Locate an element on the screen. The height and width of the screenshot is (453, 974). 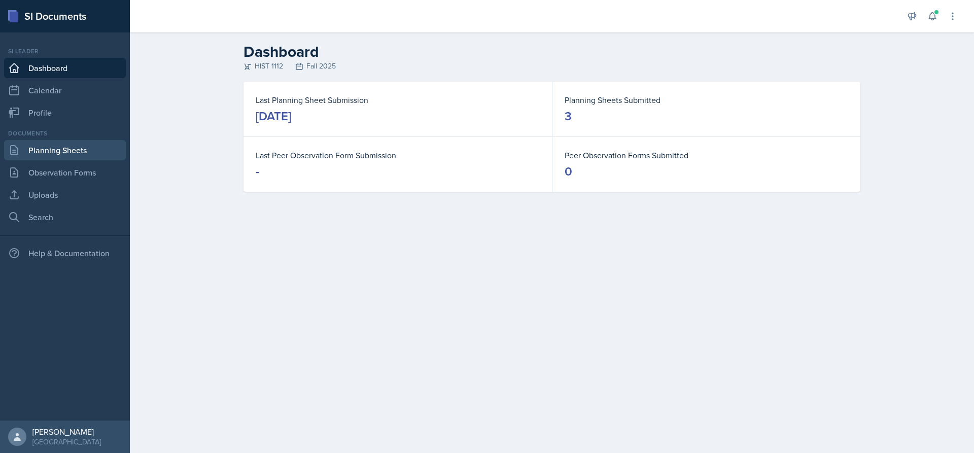
div: 3 is located at coordinates (568, 116).